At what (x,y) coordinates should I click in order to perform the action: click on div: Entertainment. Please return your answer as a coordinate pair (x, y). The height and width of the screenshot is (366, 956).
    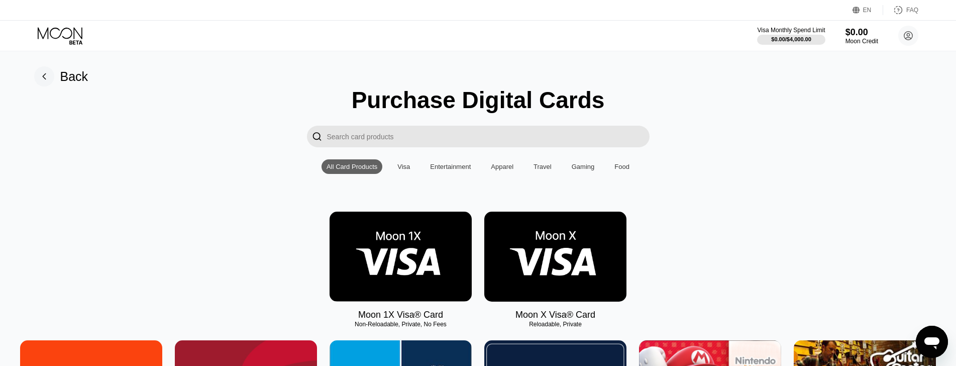
    Looking at the image, I should click on (450, 166).